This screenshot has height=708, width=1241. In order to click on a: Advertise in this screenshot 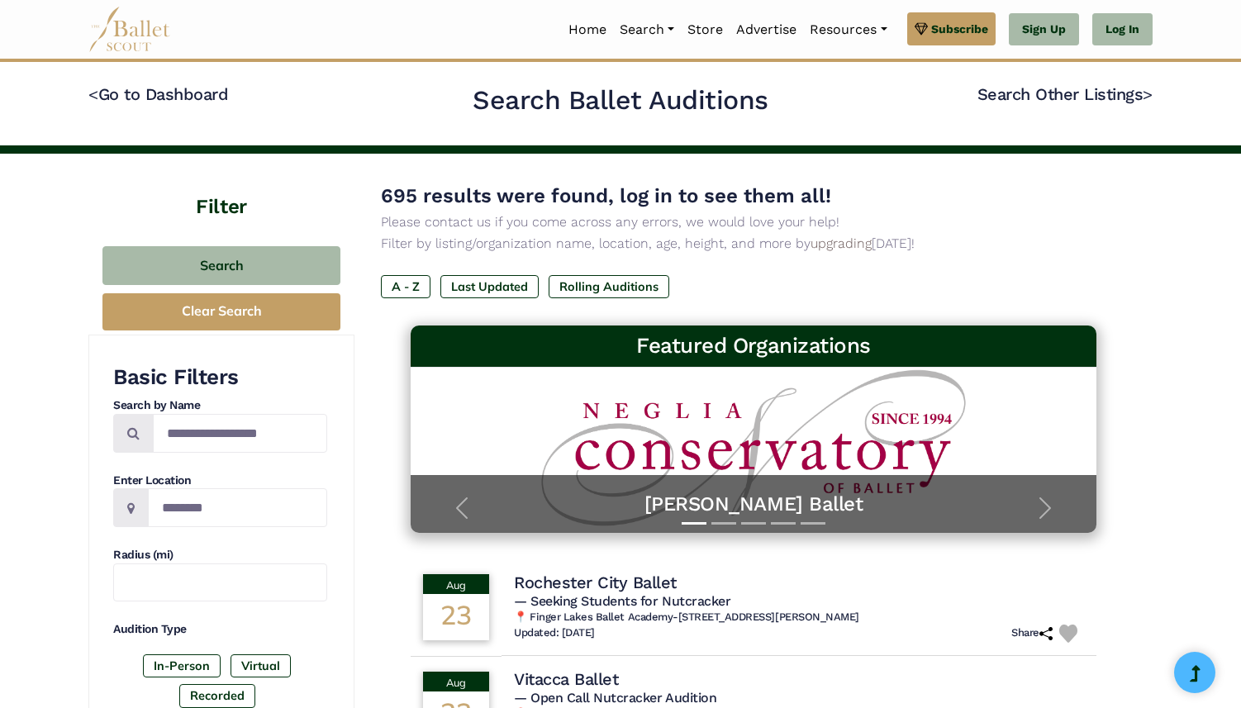, I will do `click(766, 30)`.